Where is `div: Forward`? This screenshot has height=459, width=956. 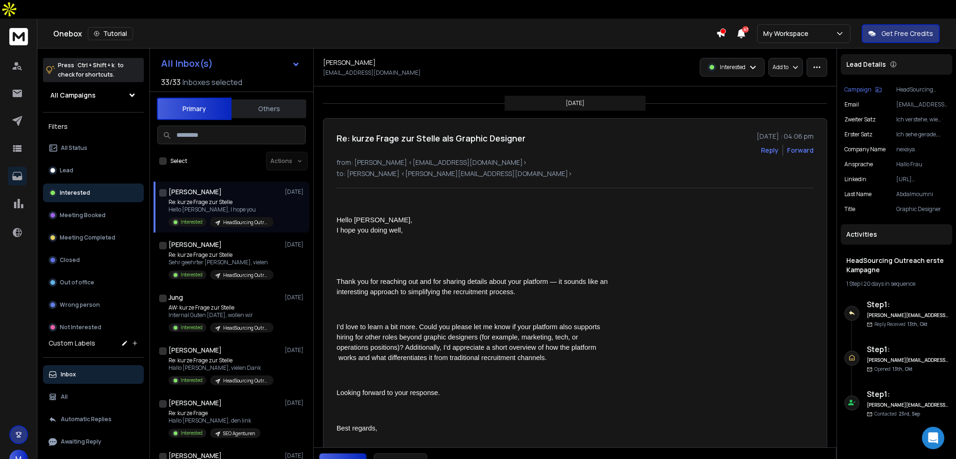 div: Forward is located at coordinates (800, 150).